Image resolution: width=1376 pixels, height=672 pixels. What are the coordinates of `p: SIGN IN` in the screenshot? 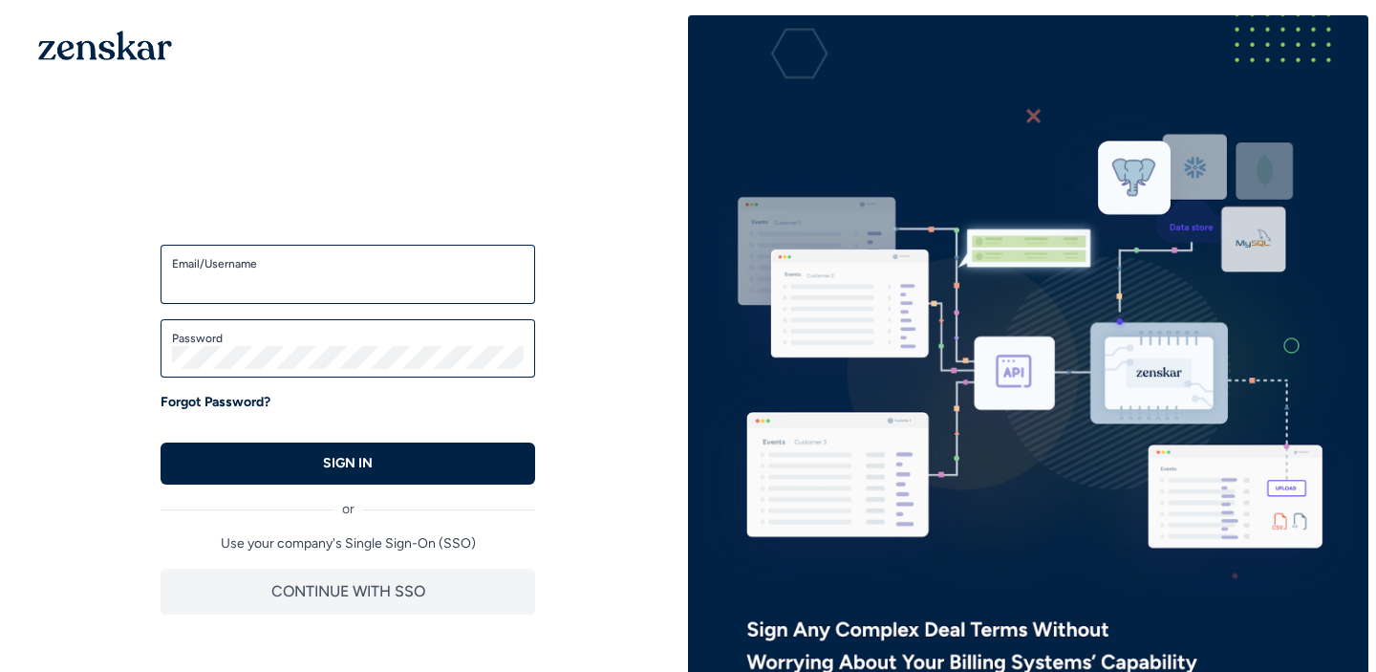 It's located at (348, 463).